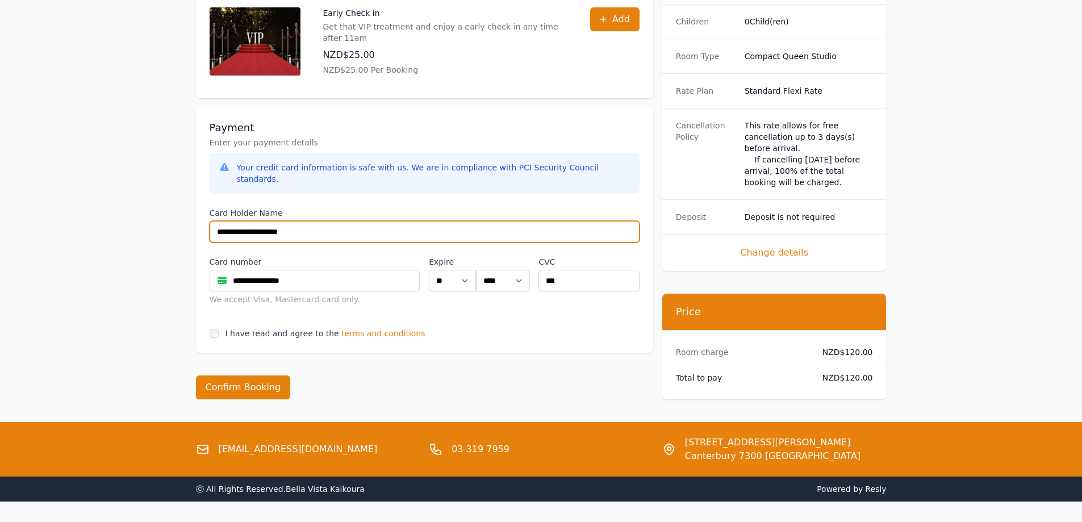  Describe the element at coordinates (315, 299) in the screenshot. I see `div: We accept Visa, Mastercard card only.` at that location.